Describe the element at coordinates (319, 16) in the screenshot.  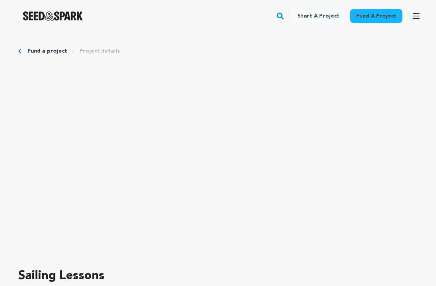
I see `a: Start a project` at that location.